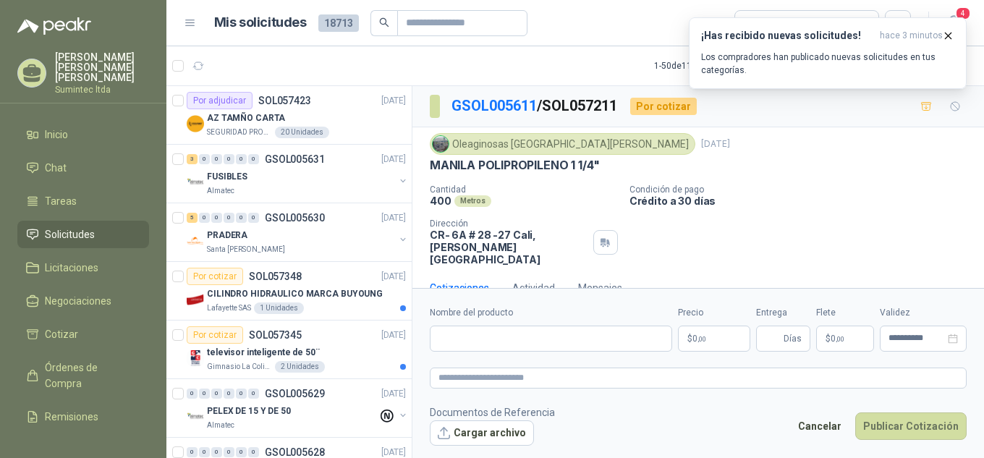 This screenshot has width=984, height=458. What do you see at coordinates (56, 168) in the screenshot?
I see `span: Chat` at bounding box center [56, 168].